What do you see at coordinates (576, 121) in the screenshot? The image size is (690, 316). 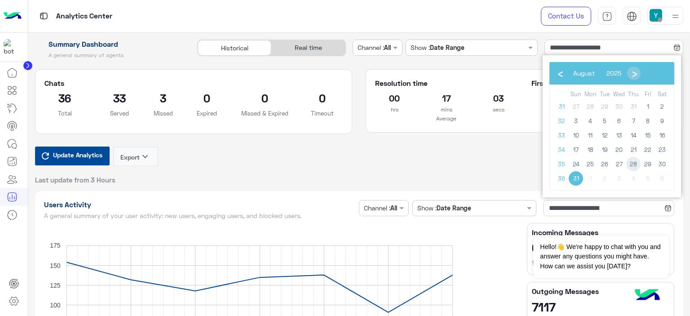 I see `span: 3` at bounding box center [576, 121].